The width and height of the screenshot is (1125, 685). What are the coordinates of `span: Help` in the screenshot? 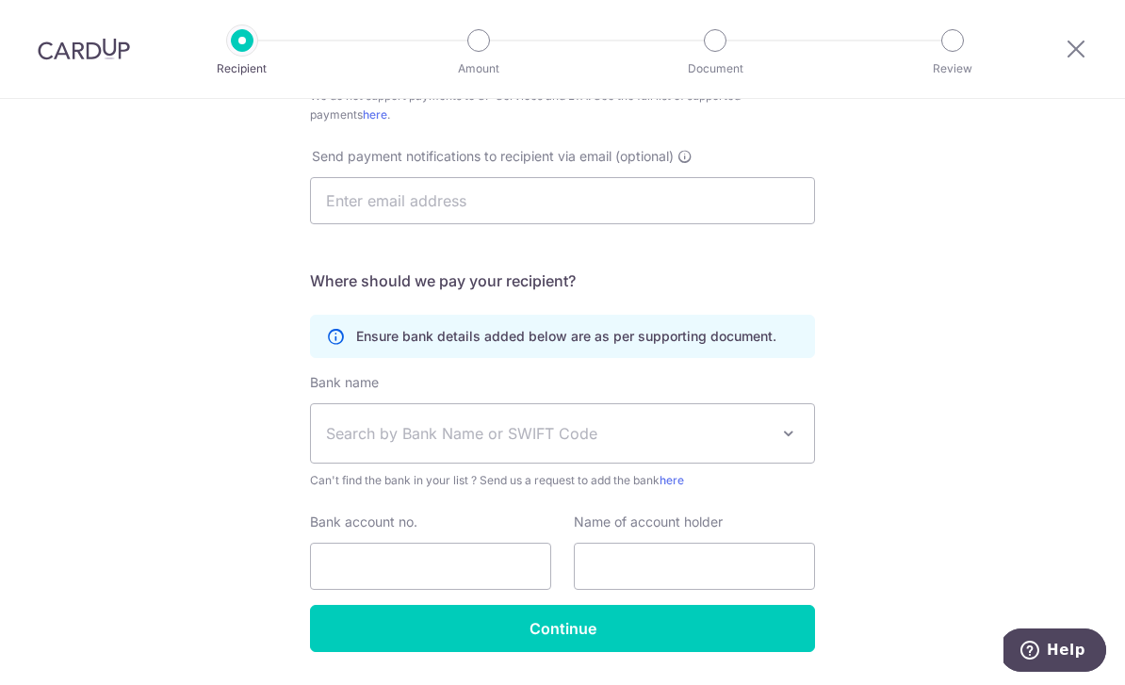 It's located at (62, 22).